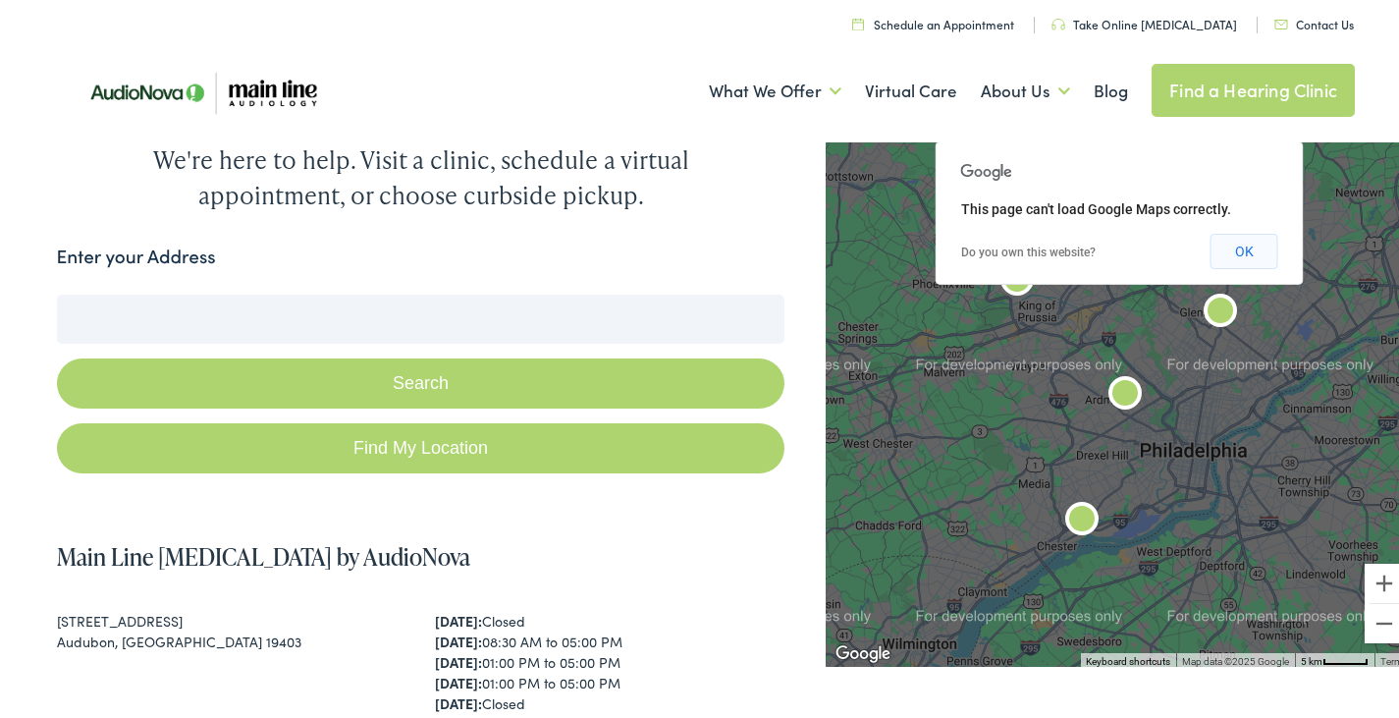 The height and width of the screenshot is (718, 1399). Describe the element at coordinates (1244, 247) in the screenshot. I see `button: OK` at that location.